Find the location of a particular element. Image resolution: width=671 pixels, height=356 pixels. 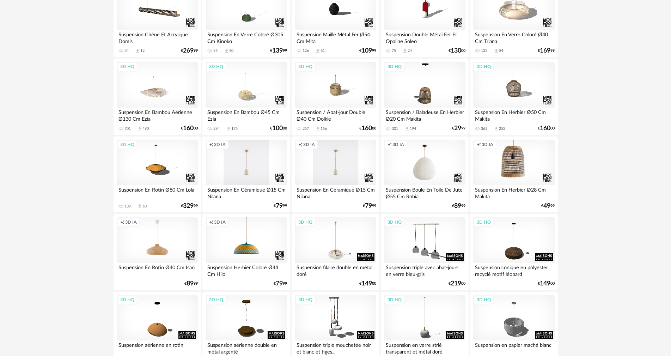

div: 12 is located at coordinates (142, 51).